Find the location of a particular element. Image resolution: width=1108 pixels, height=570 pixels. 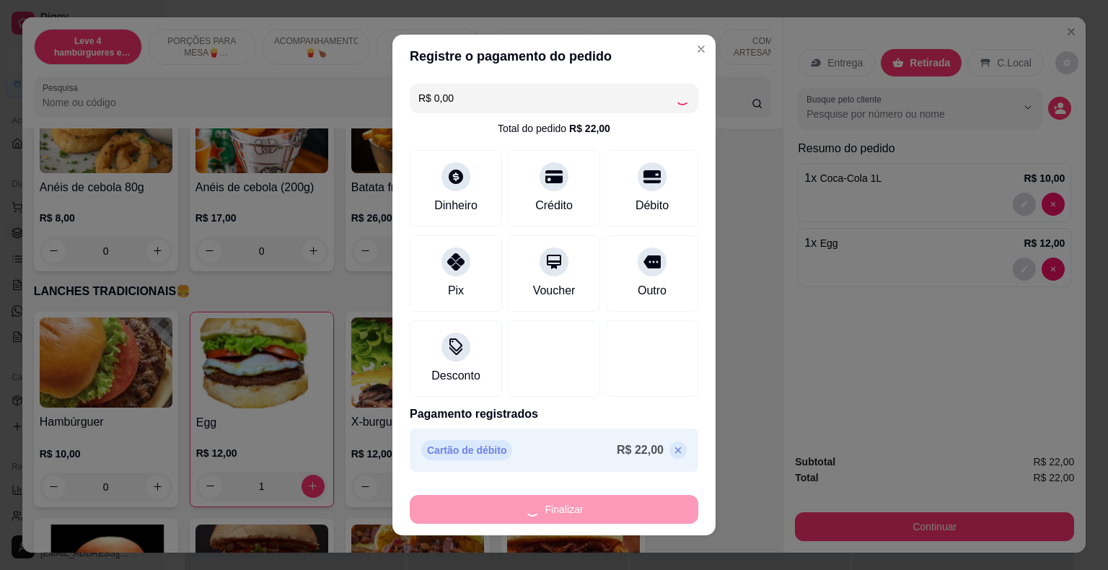

div: R$ 22,00 is located at coordinates (589, 128).